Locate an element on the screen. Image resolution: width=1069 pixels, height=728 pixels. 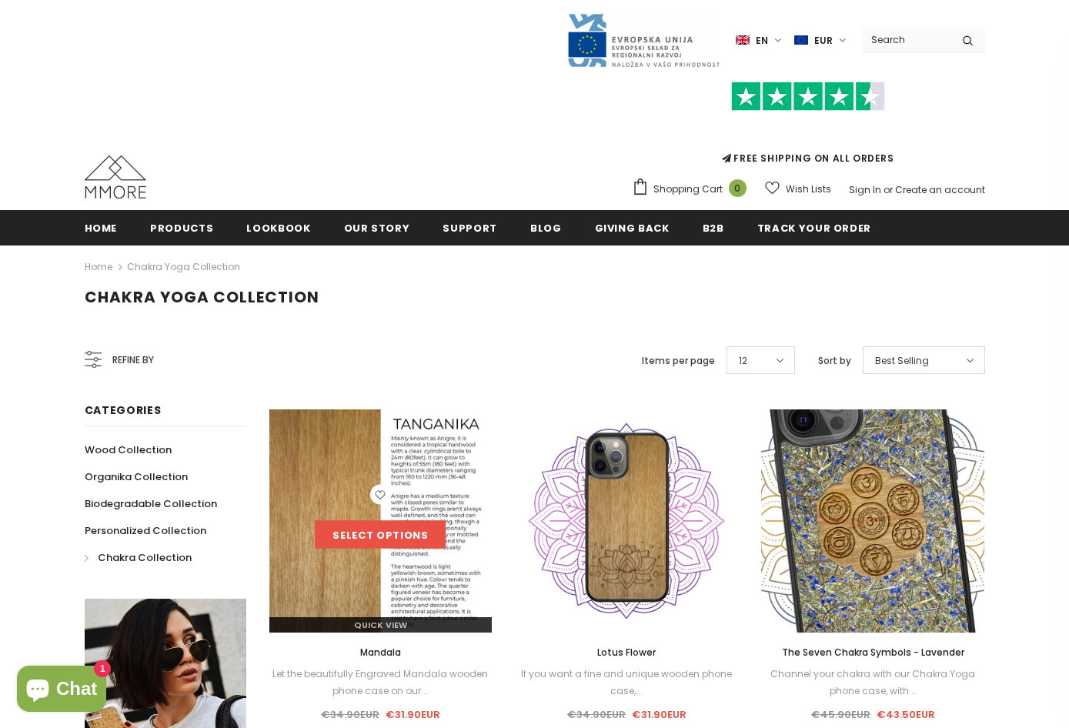
label: Items per page is located at coordinates (678, 361).